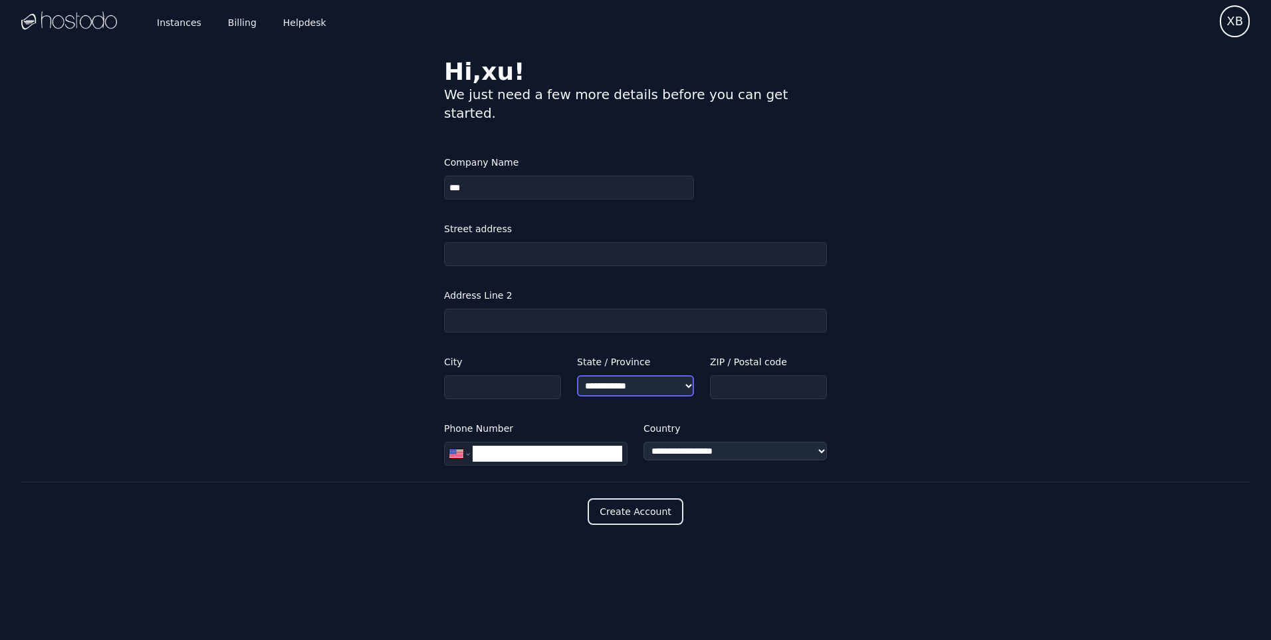  I want to click on button: User menu, so click(1235, 21).